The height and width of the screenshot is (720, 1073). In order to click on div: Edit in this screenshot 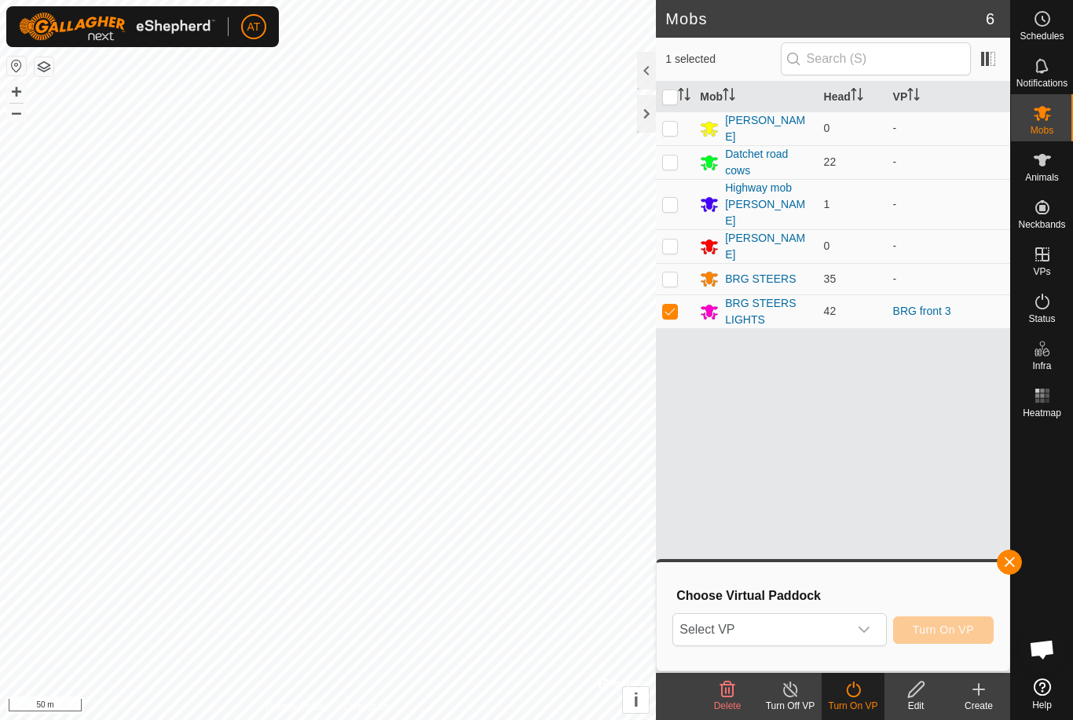, I will do `click(916, 706)`.